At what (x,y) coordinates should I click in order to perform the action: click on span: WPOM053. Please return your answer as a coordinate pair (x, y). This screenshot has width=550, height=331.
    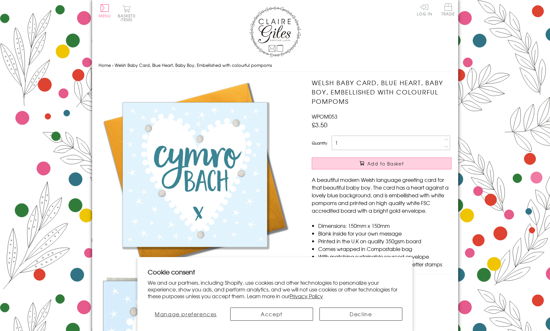
    Looking at the image, I should click on (325, 116).